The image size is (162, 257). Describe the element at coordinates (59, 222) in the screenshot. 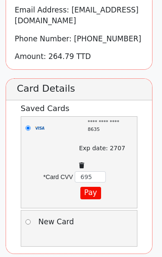

I see `p: New Card` at that location.